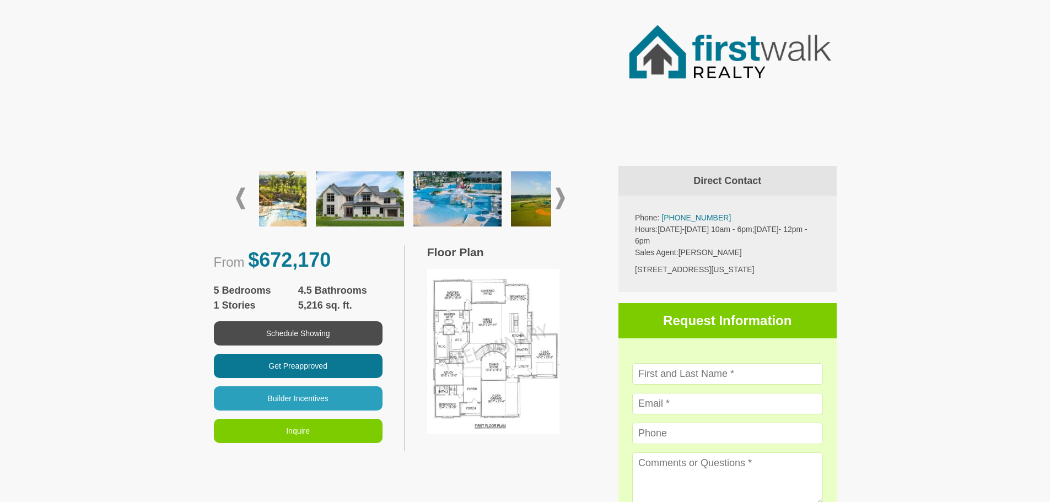 This screenshot has width=1050, height=502. What do you see at coordinates (298, 431) in the screenshot?
I see `button: Inquire` at bounding box center [298, 431].